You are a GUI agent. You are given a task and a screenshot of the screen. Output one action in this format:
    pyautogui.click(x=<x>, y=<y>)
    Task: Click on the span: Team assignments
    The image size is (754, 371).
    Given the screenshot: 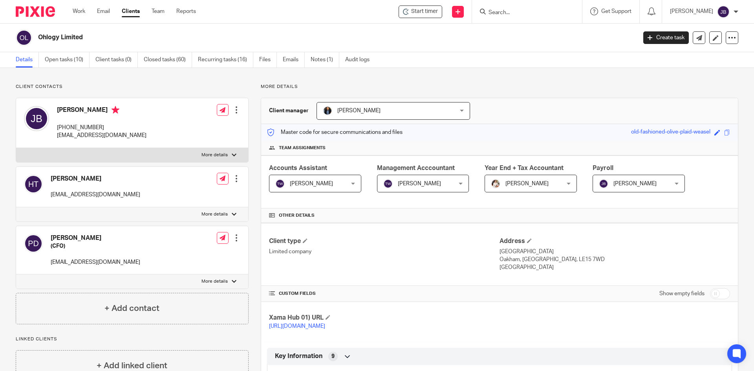 What is the action you would take?
    pyautogui.click(x=302, y=148)
    